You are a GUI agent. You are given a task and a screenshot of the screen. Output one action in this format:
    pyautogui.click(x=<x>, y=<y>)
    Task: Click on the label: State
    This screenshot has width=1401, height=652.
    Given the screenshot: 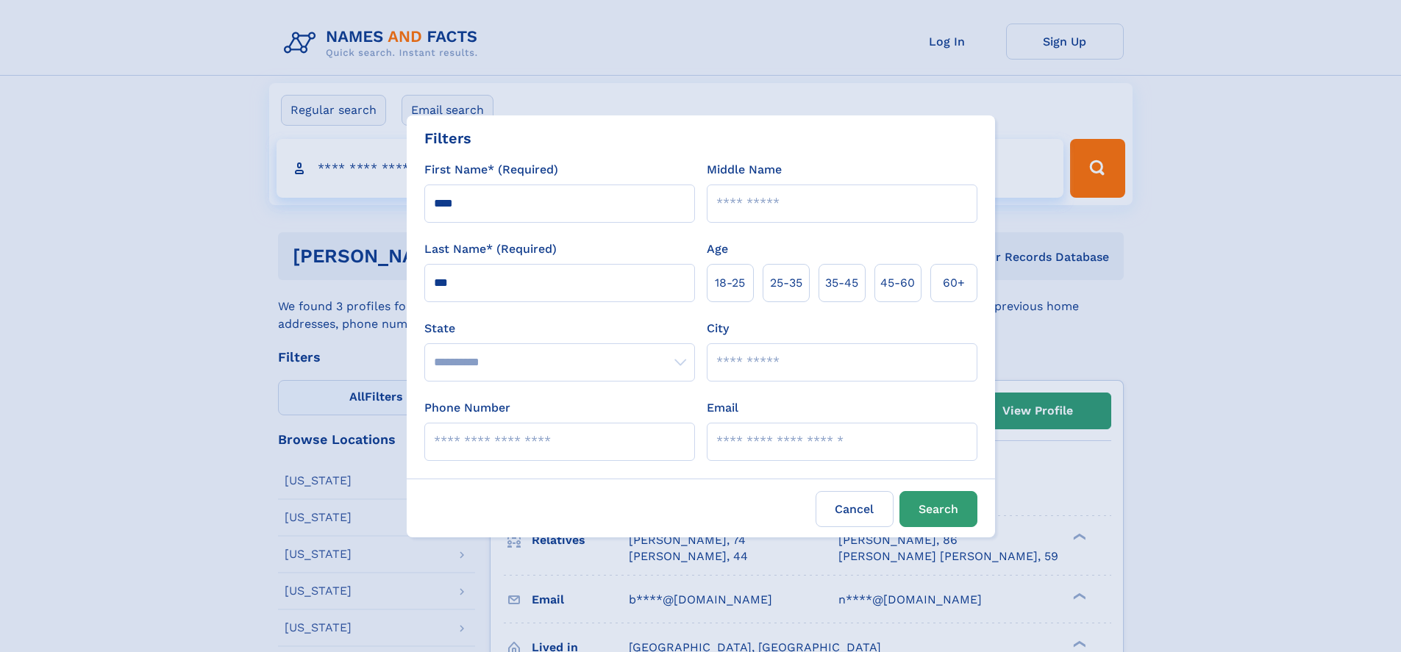 What is the action you would take?
    pyautogui.click(x=560, y=329)
    